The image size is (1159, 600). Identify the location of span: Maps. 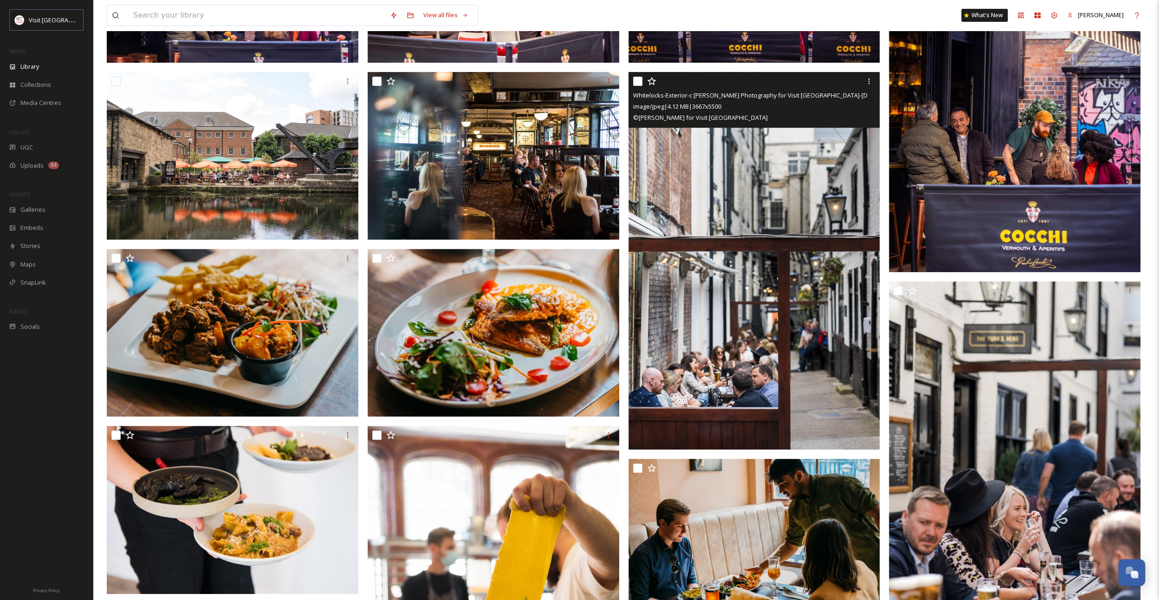
(28, 264).